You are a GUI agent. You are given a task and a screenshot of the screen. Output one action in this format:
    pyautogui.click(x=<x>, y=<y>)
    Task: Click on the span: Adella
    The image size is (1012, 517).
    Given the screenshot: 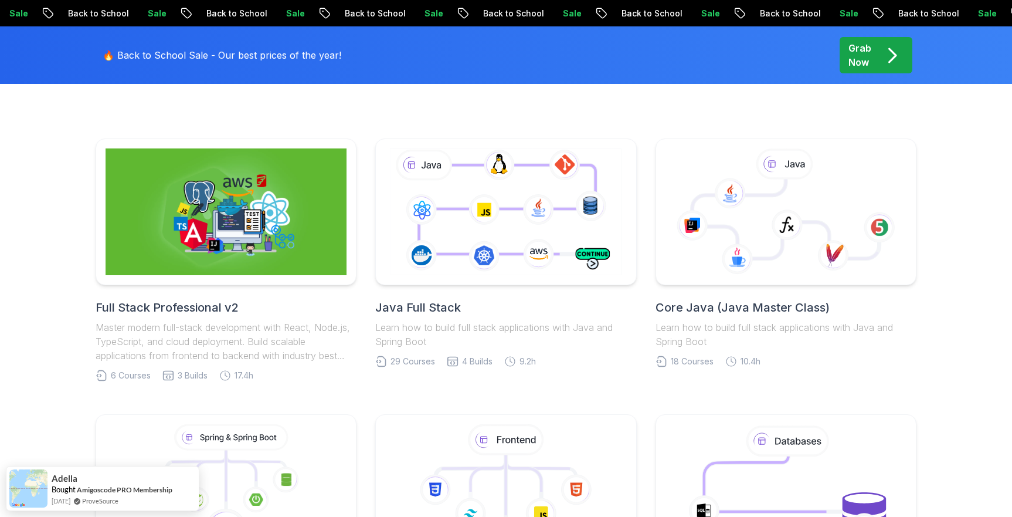 What is the action you would take?
    pyautogui.click(x=64, y=478)
    